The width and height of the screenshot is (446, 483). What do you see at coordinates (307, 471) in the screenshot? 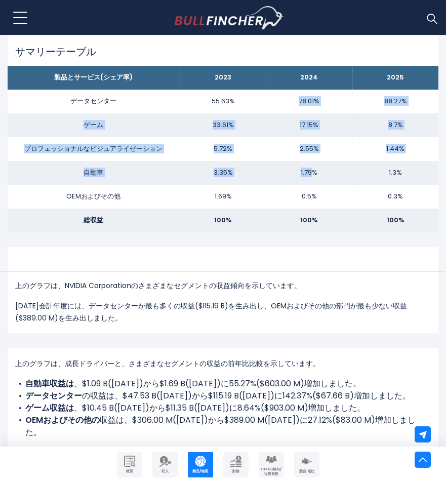
I see `span: 競合 他社` at bounding box center [307, 471].